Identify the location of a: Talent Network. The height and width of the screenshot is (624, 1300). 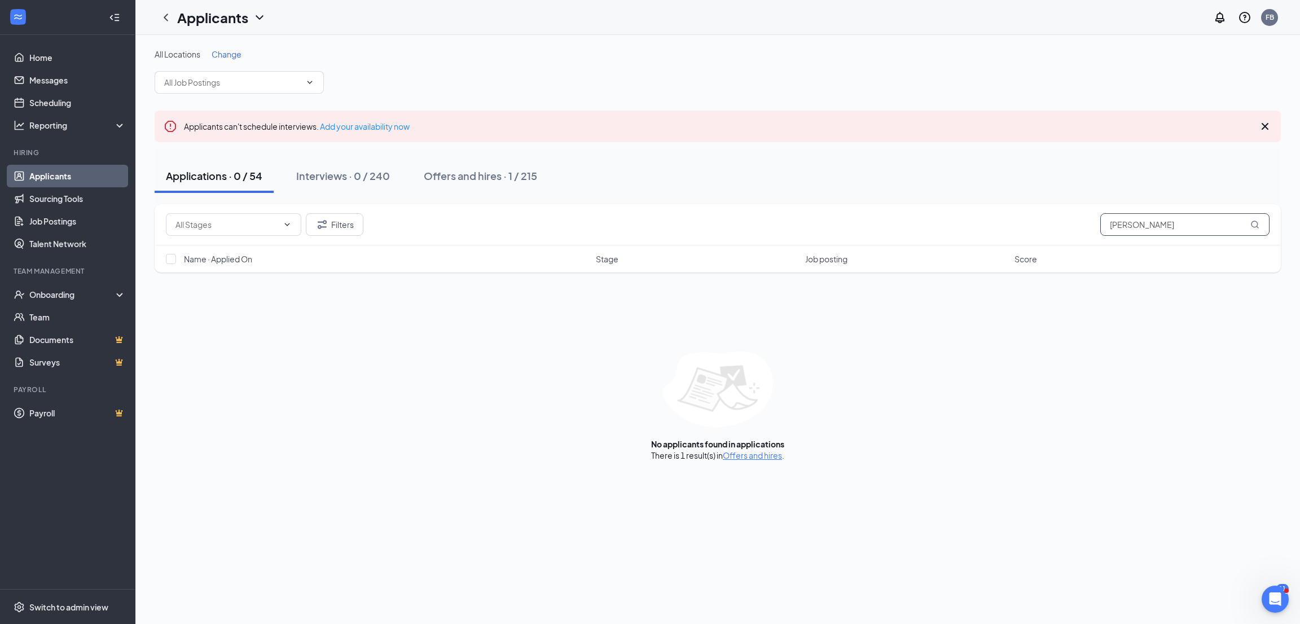
(77, 244).